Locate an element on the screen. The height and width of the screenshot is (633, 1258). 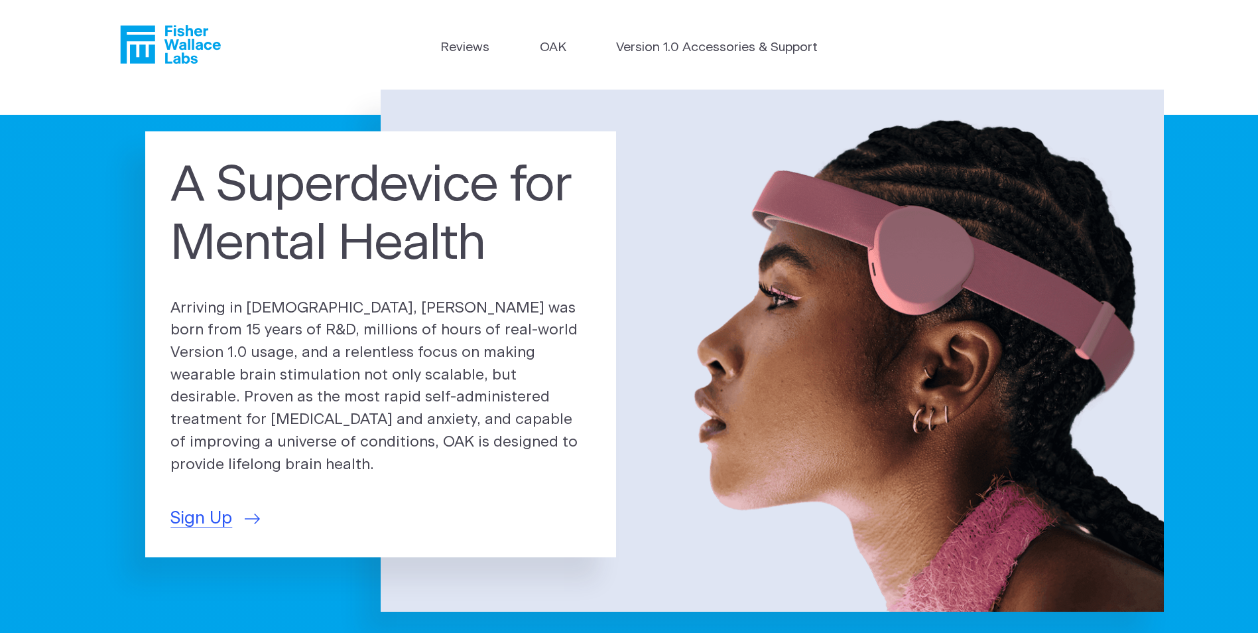
a: OAK is located at coordinates (553, 48).